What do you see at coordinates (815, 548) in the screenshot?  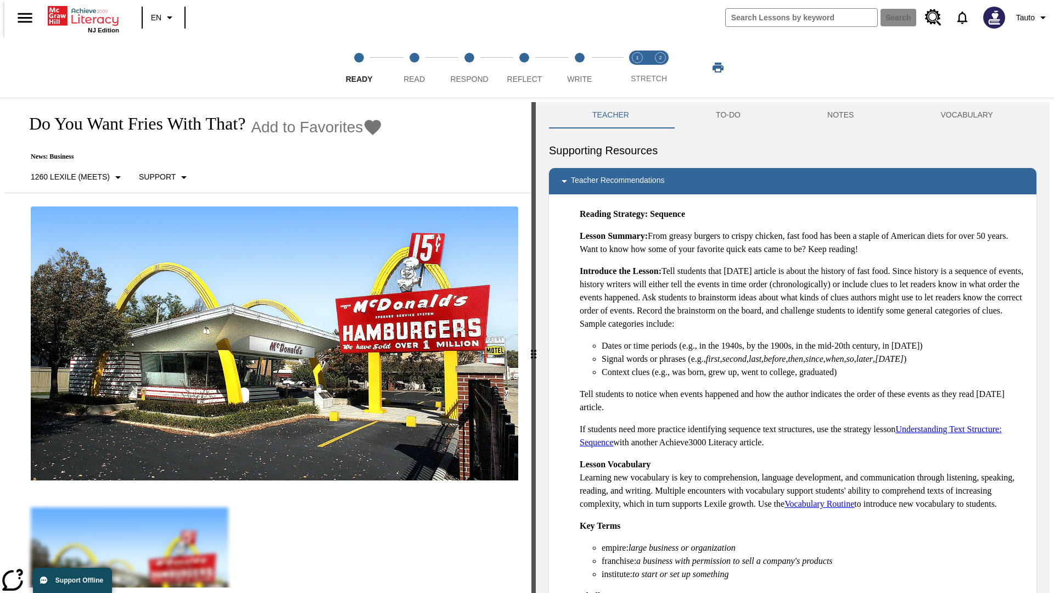 I see `li: empire:` at bounding box center [815, 548].